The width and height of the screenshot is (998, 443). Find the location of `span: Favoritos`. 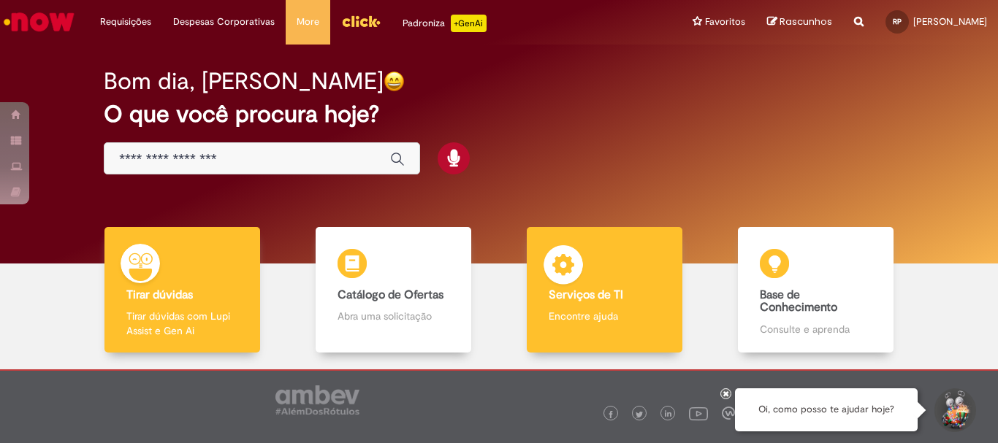

span: Favoritos is located at coordinates (725, 22).